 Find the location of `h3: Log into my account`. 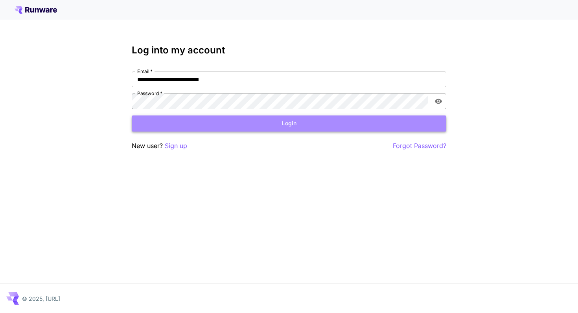

h3: Log into my account is located at coordinates (289, 50).